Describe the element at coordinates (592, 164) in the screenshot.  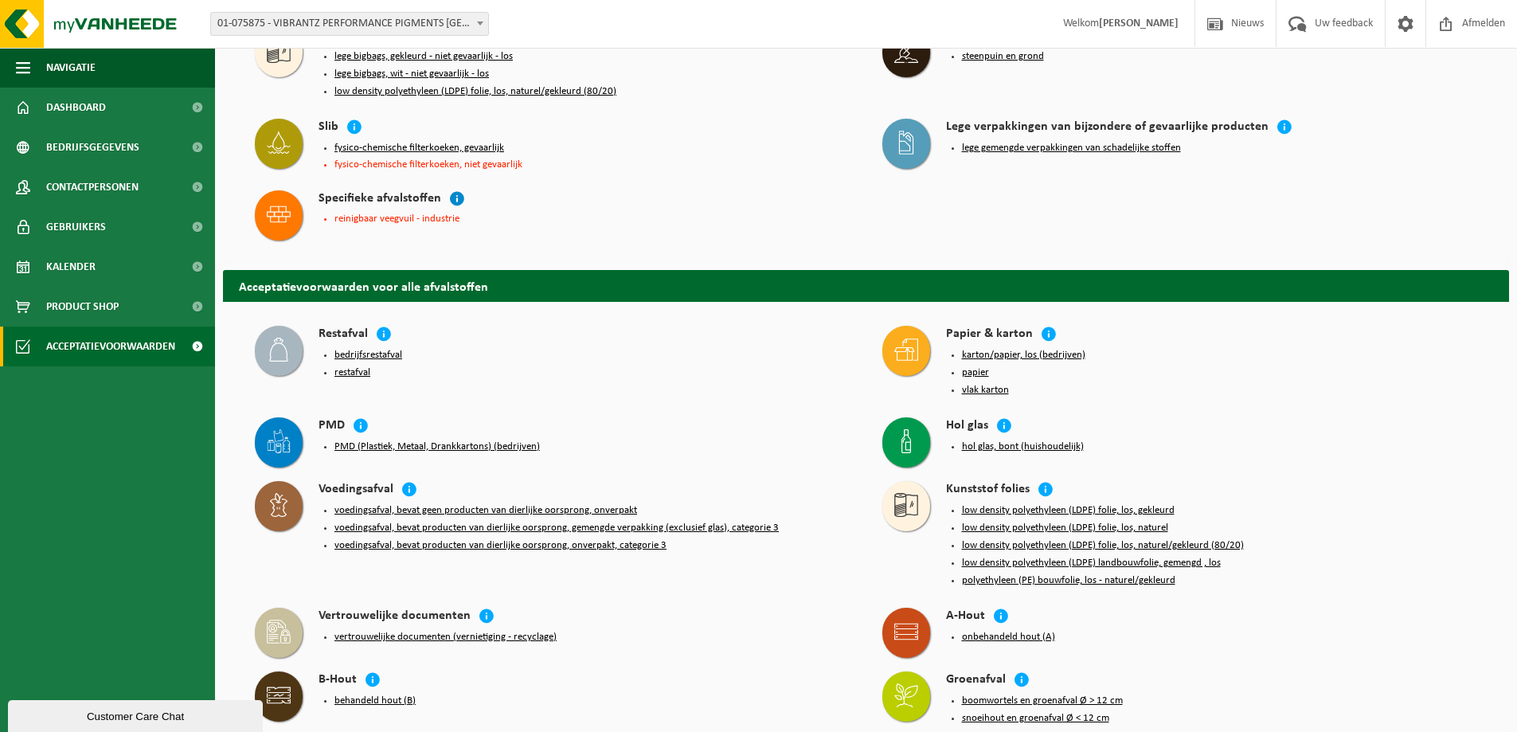
I see `li: fysico-chemische filterkoeken, niet gevaarlijk` at that location.